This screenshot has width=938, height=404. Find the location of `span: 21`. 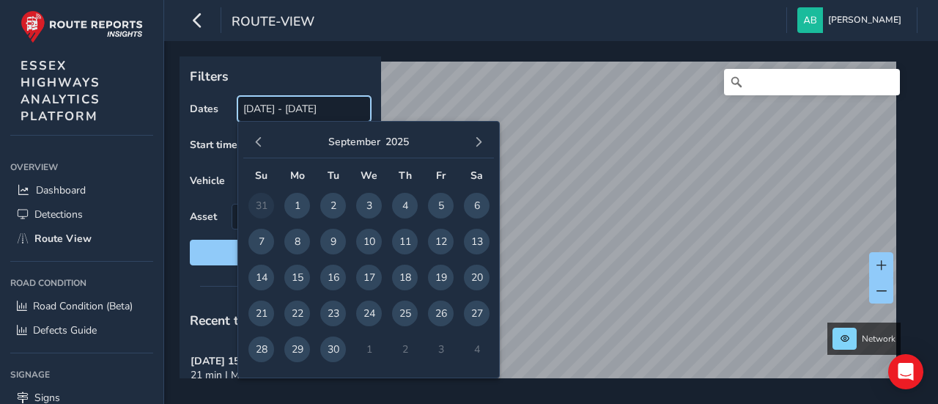

span: 21 is located at coordinates (261, 313).